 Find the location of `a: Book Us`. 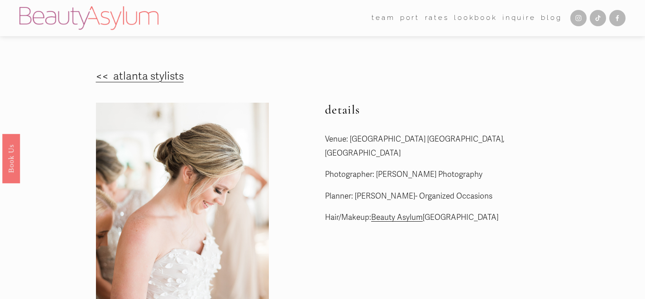

a: Book Us is located at coordinates (11, 158).